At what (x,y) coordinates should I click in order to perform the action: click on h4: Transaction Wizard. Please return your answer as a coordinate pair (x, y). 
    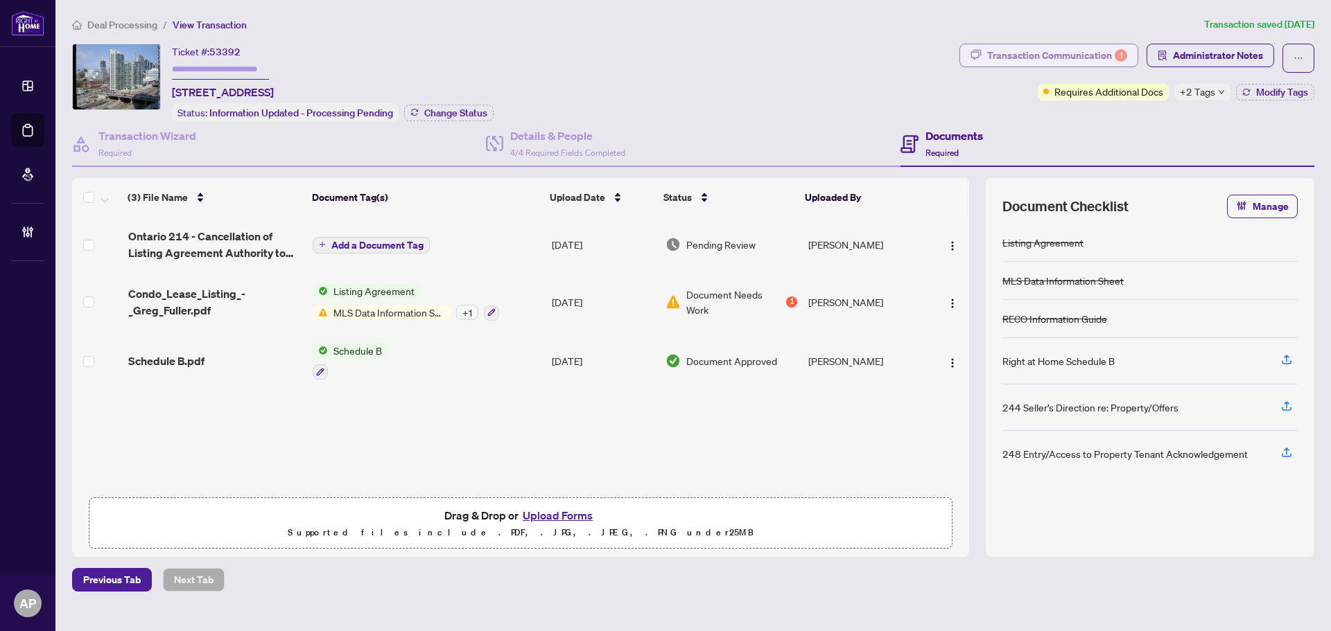
    Looking at the image, I should click on (147, 136).